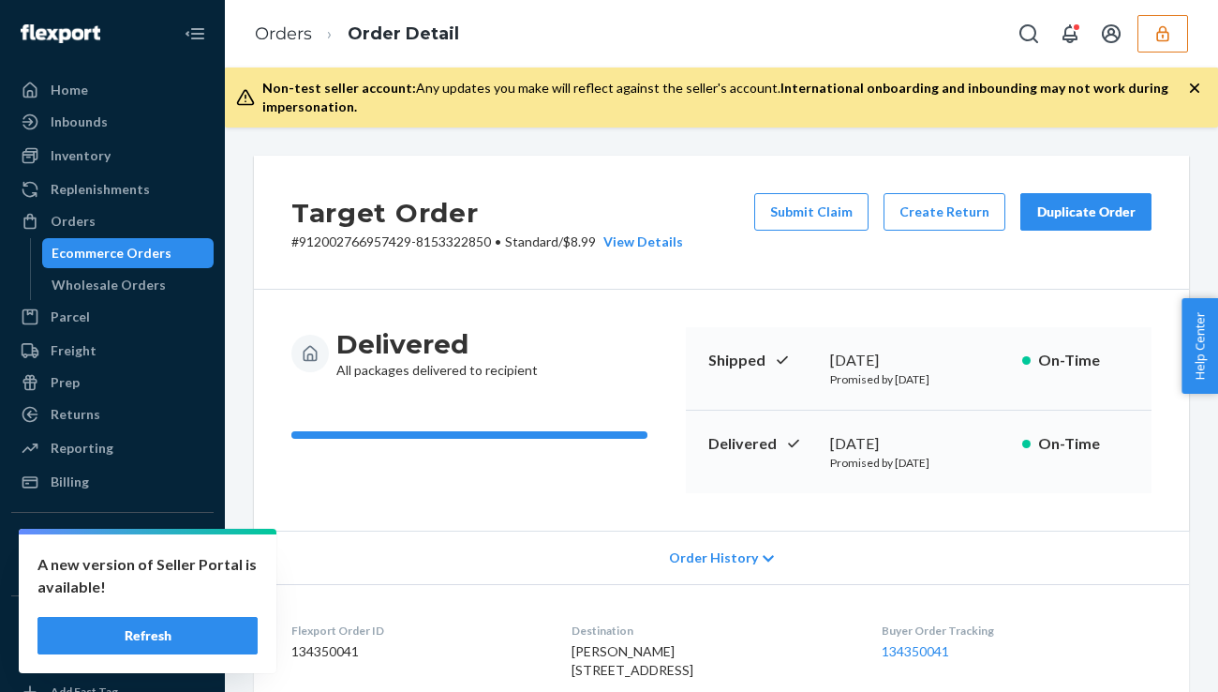 The width and height of the screenshot is (1218, 692). Describe the element at coordinates (357, 34) in the screenshot. I see `ol: breadcrumbs` at that location.